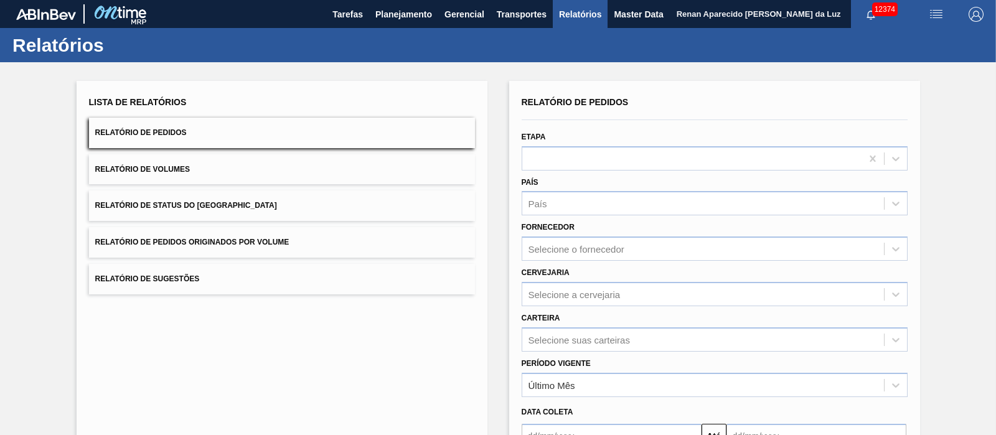 This screenshot has height=435, width=996. What do you see at coordinates (464, 14) in the screenshot?
I see `span: Gerencial` at bounding box center [464, 14].